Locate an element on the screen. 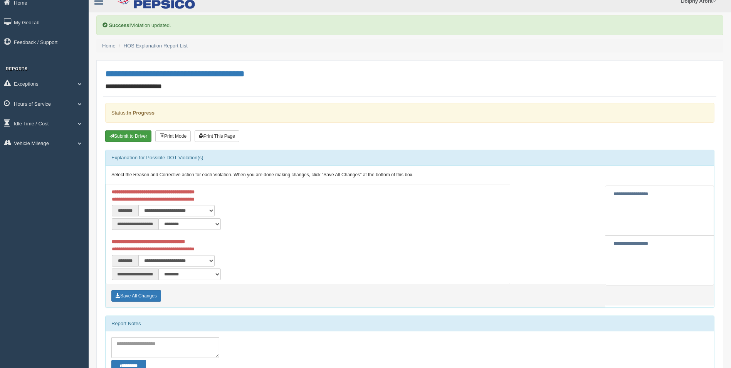  button: Submit To Driver is located at coordinates (128, 136).